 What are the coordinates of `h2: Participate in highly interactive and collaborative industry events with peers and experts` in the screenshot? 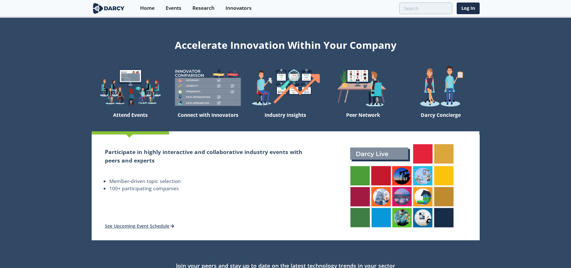 It's located at (208, 156).